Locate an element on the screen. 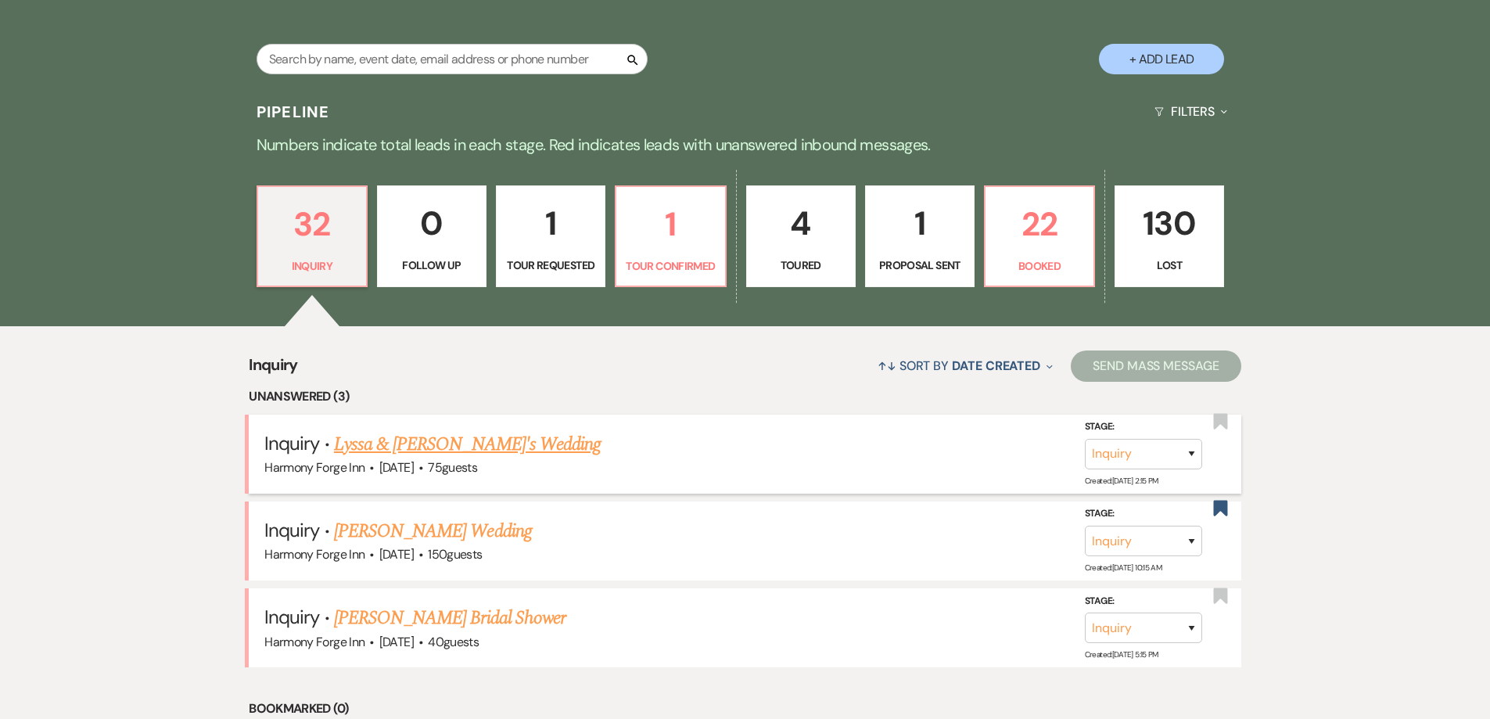  p: 22 is located at coordinates (1040, 224).